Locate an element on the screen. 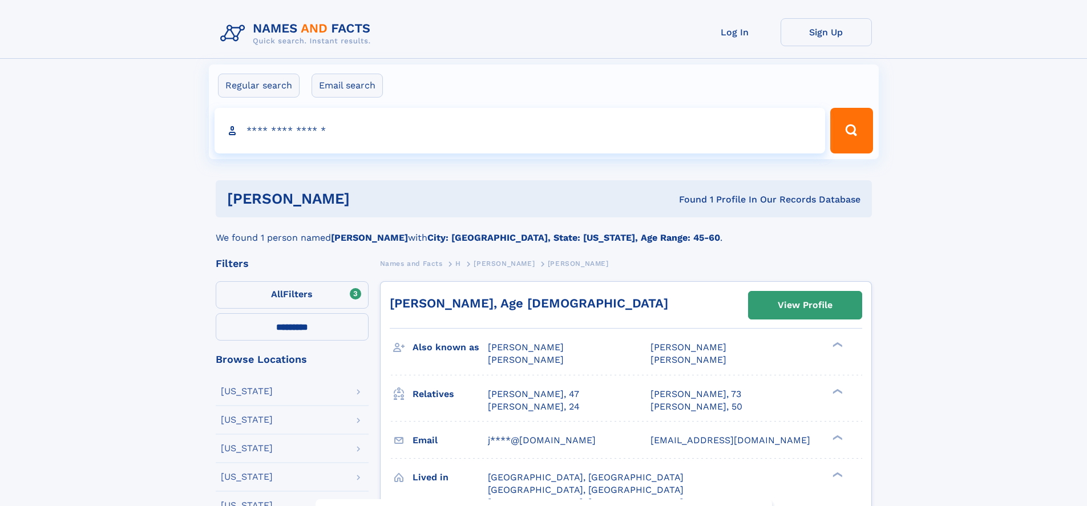 Image resolution: width=1087 pixels, height=506 pixels. input: search input is located at coordinates (520, 131).